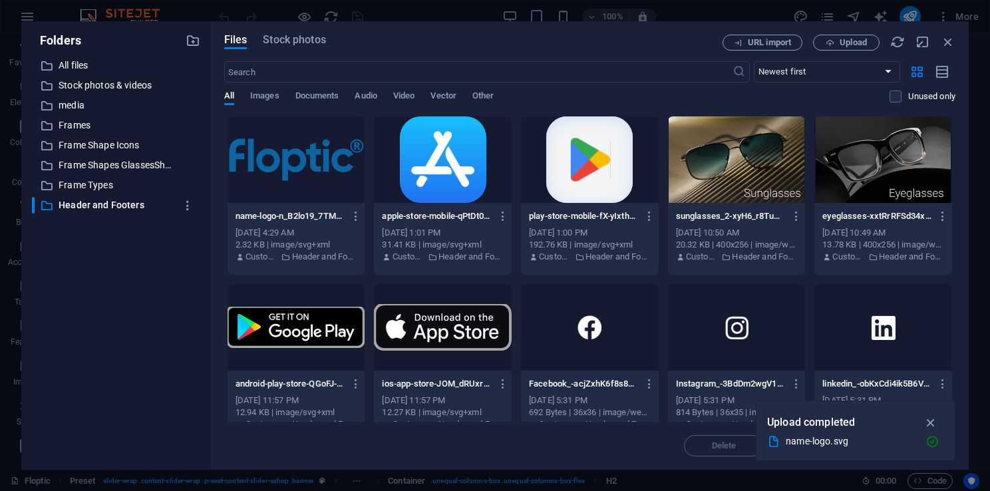 The image size is (990, 491). Describe the element at coordinates (737, 245) in the screenshot. I see `div: 20.32 KB | 400x256 | image/webp` at that location.